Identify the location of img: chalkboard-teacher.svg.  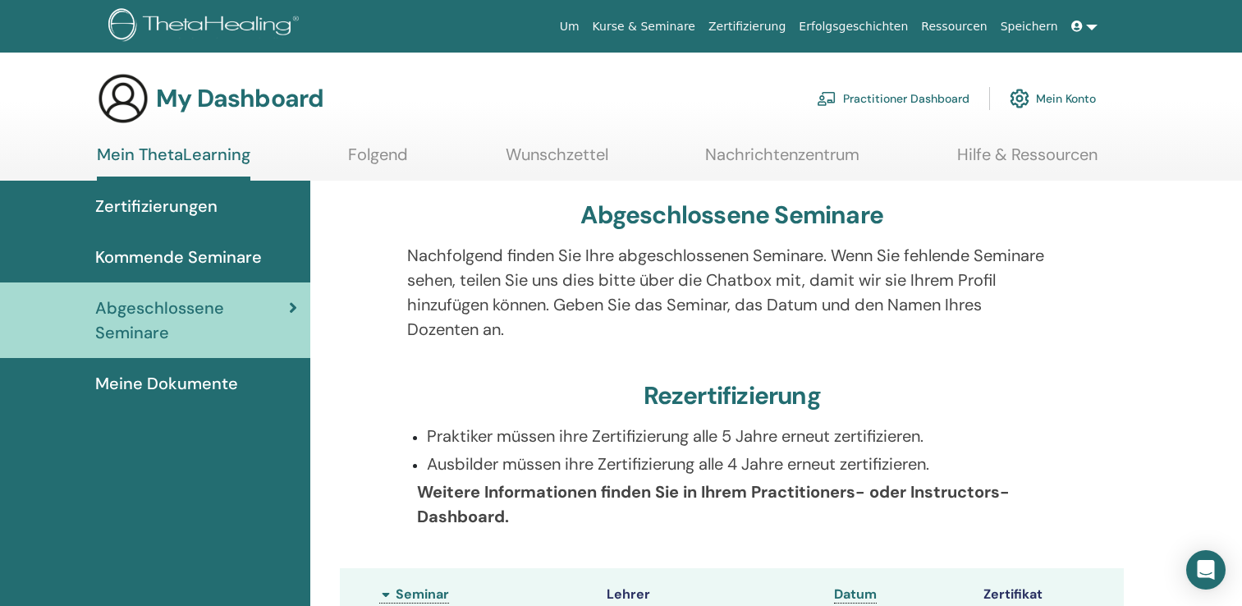
(827, 99).